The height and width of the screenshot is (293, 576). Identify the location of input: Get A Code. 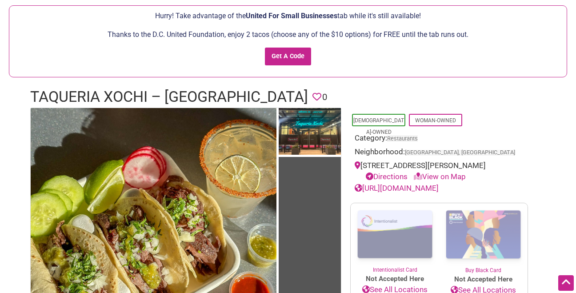
(288, 56).